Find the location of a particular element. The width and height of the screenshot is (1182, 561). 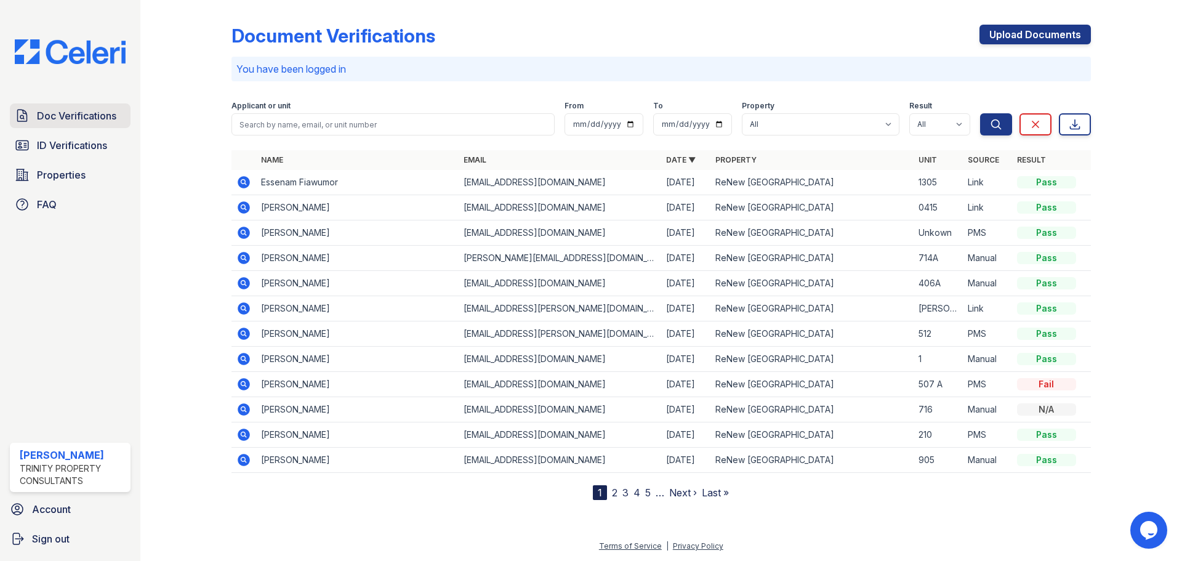

td: 1305 is located at coordinates (938, 182).